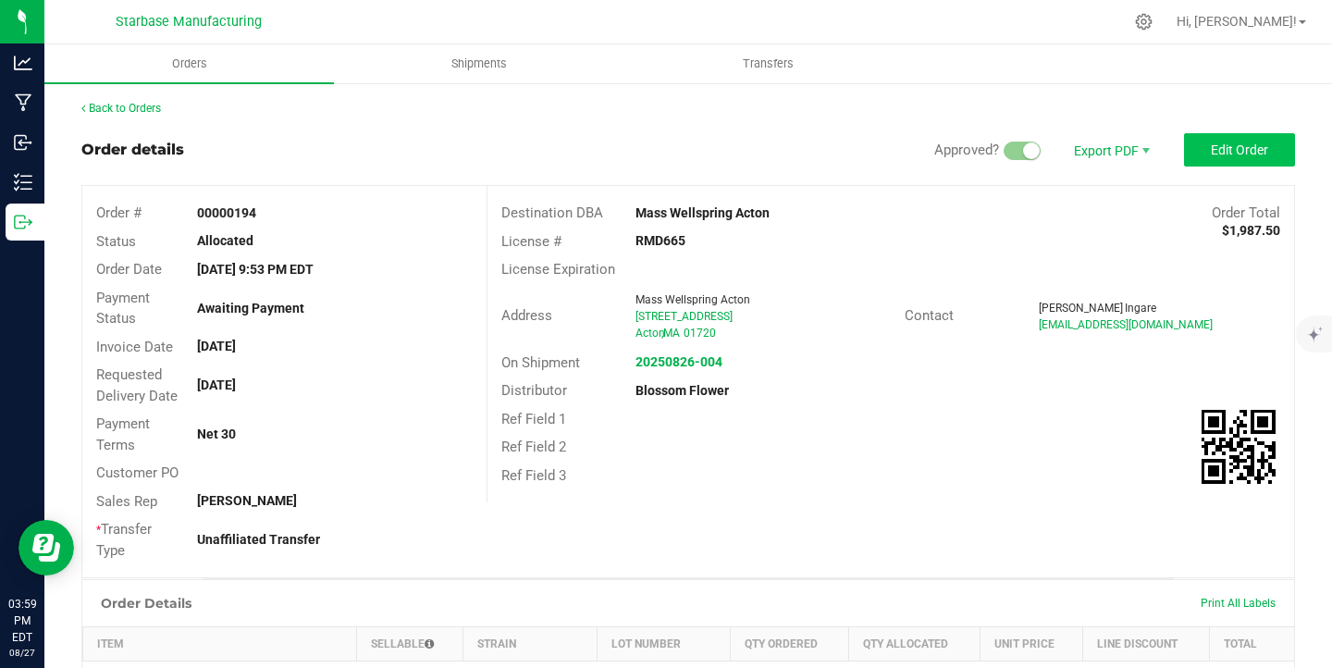 This screenshot has width=1332, height=668. Describe the element at coordinates (1239, 447) in the screenshot. I see `img: Scan me!` at that location.